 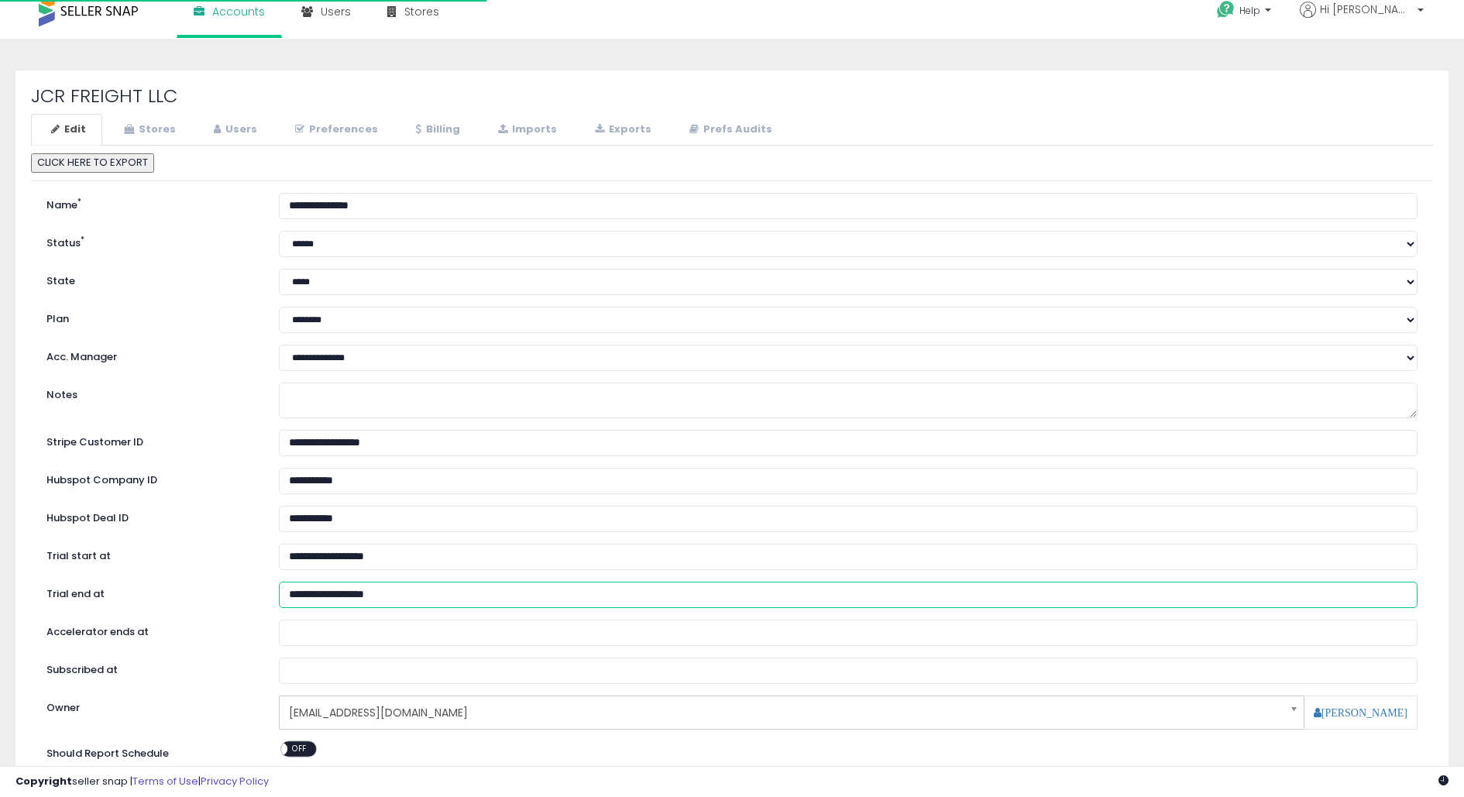 I want to click on label: State, so click(x=151, y=279).